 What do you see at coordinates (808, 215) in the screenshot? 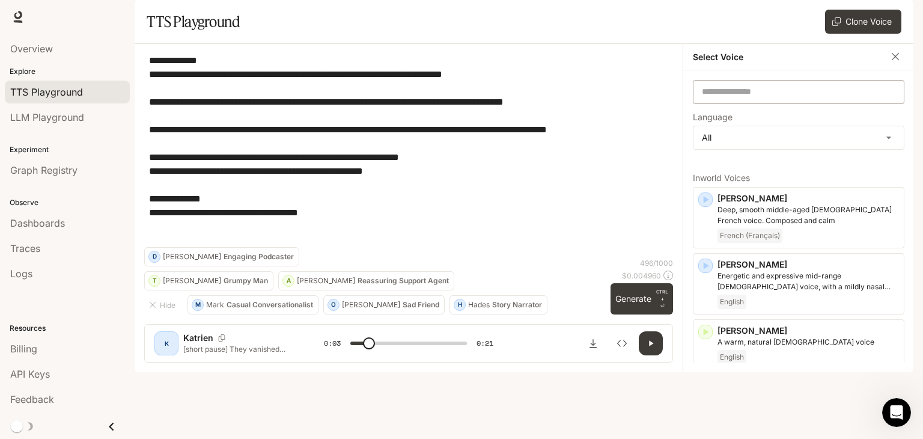
I see `p: Deep, smooth middle-aged male French voice. Composed and calm` at bounding box center [808, 215].